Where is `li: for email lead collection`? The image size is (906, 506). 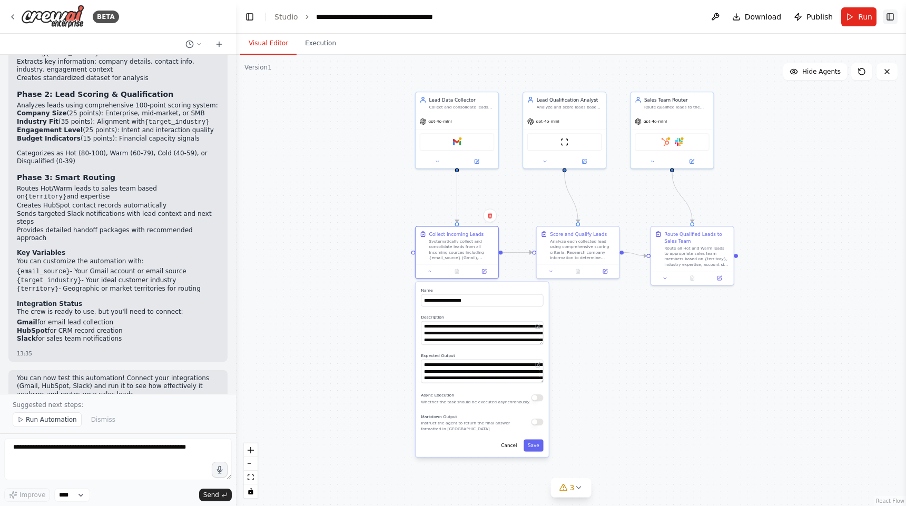
li: for email lead collection is located at coordinates (118, 323).